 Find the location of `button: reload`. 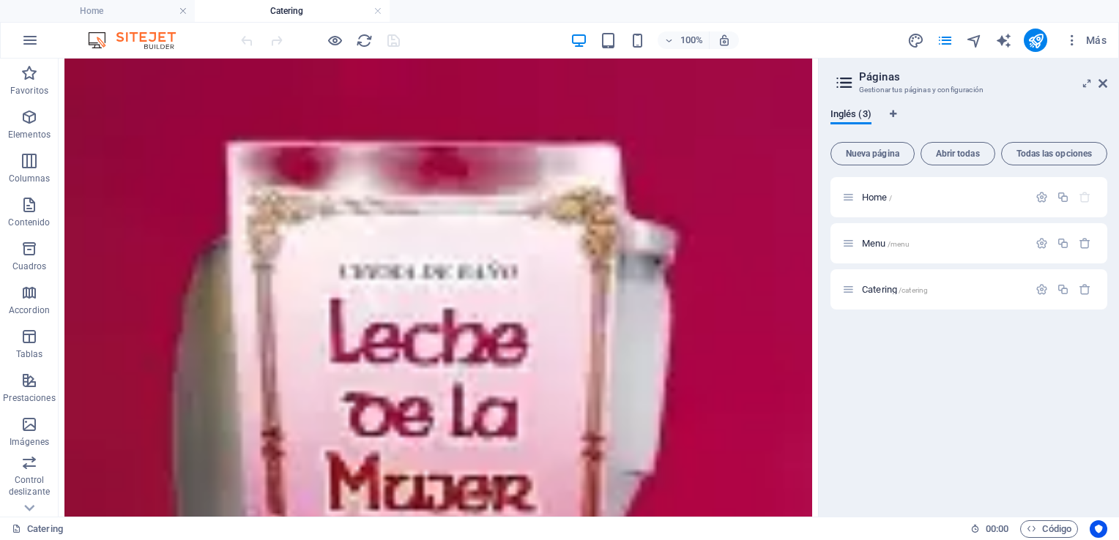

button: reload is located at coordinates (364, 40).